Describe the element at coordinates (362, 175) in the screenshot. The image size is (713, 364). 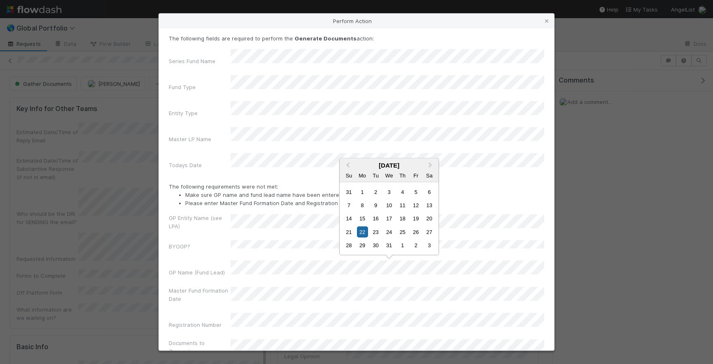
I see `div: Monday` at that location.